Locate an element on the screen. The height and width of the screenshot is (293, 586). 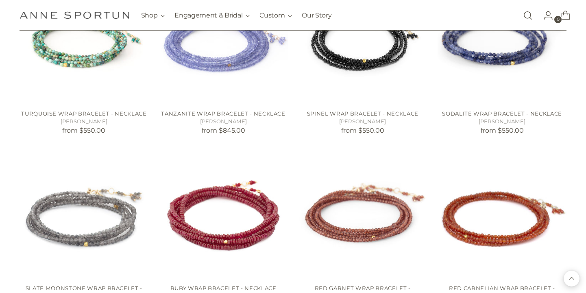
a: Anne Sportun Fine Jewellery is located at coordinates (74, 15).